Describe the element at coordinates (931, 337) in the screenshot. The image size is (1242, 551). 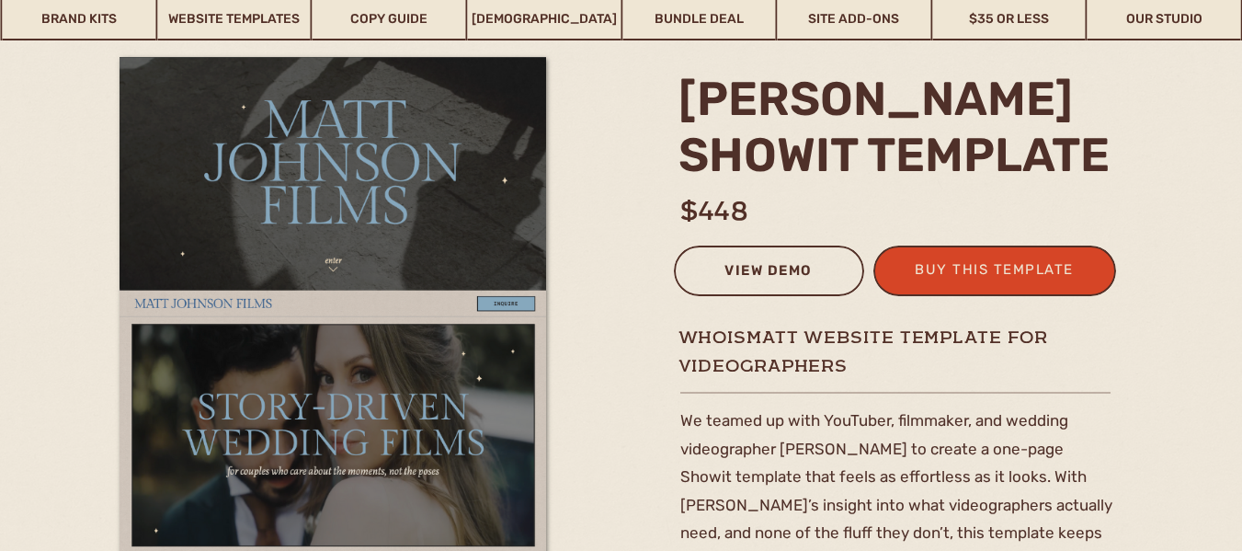
I see `h1: whoismatt website template for videographers` at that location.